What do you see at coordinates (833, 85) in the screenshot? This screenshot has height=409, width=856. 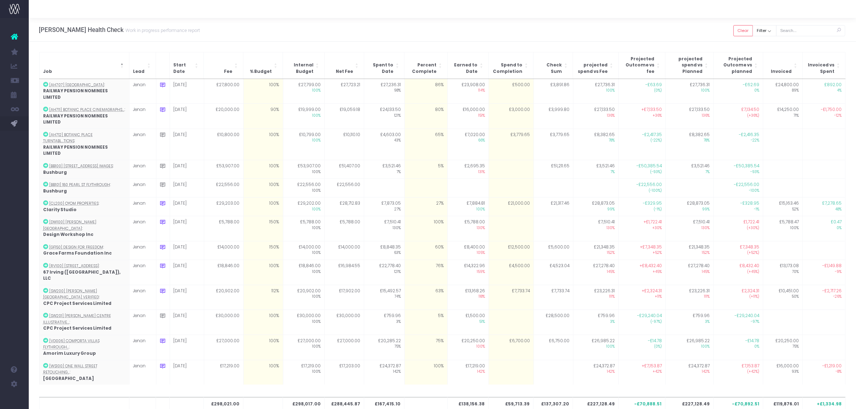 I see `span: £892.00` at bounding box center [833, 85].